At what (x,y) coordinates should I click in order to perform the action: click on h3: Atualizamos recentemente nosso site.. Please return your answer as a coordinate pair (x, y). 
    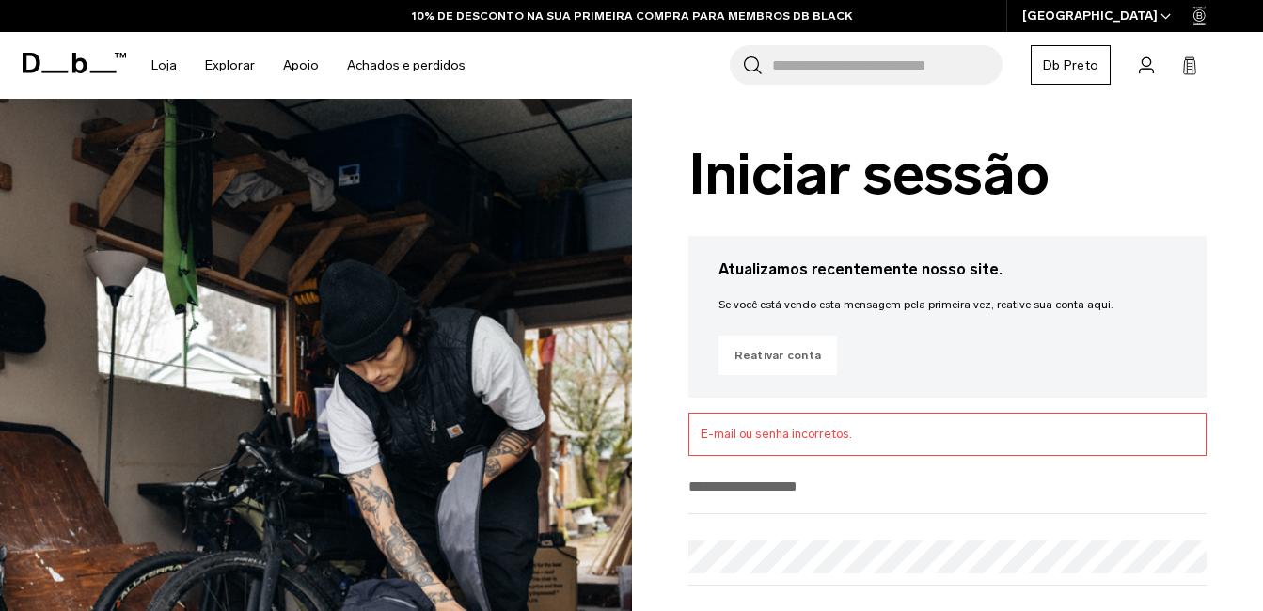
    Looking at the image, I should click on (948, 270).